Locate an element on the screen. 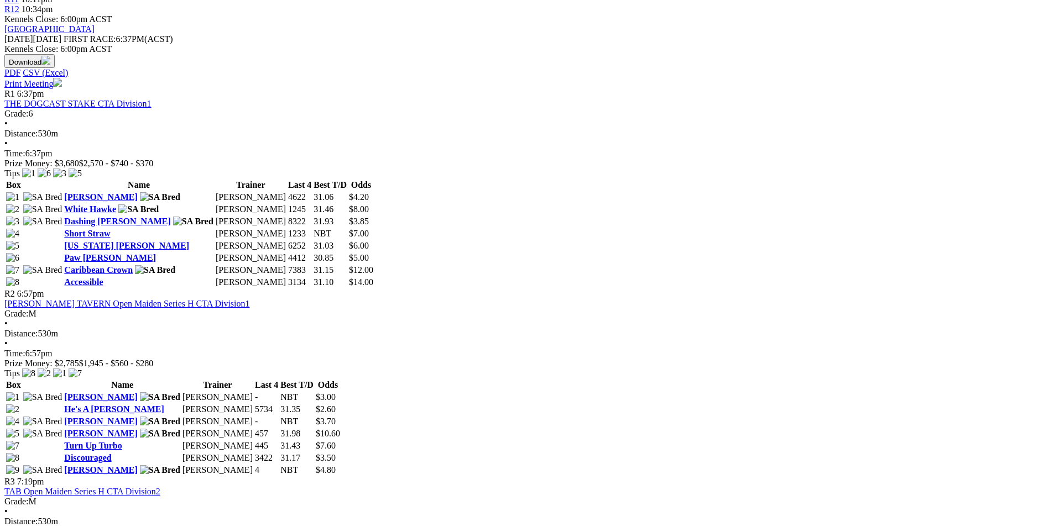 The image size is (1049, 527). span: Tips is located at coordinates (12, 173).